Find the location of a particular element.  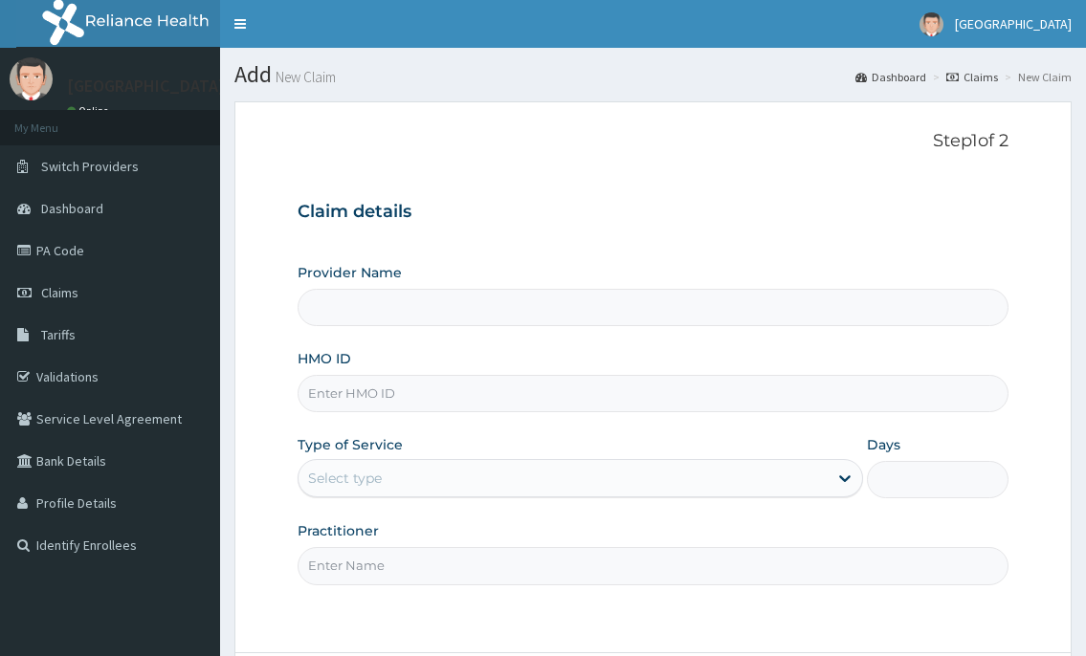

h1: Add is located at coordinates (653, 75).